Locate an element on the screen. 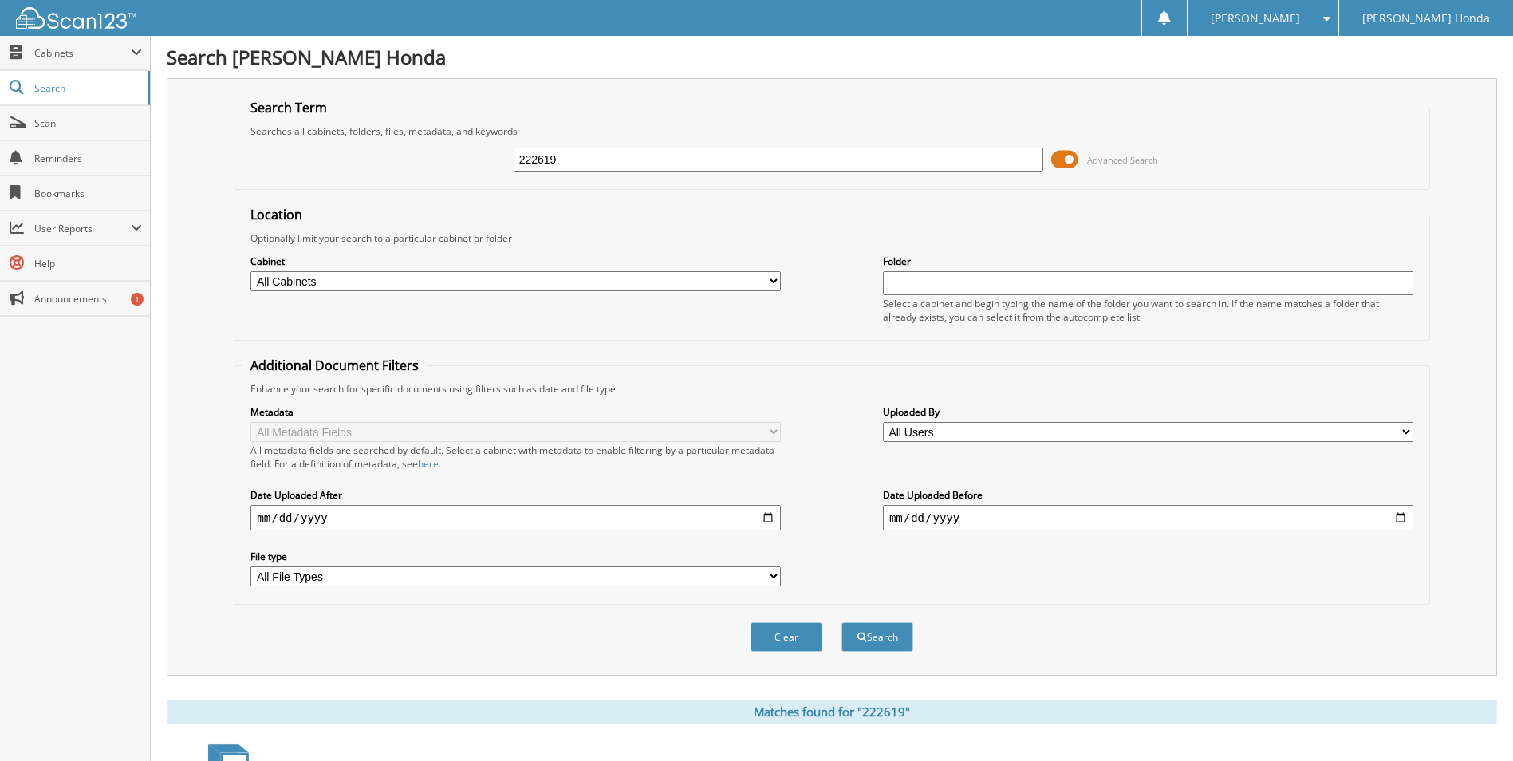 This screenshot has height=761, width=1513. span: Search is located at coordinates (87, 88).